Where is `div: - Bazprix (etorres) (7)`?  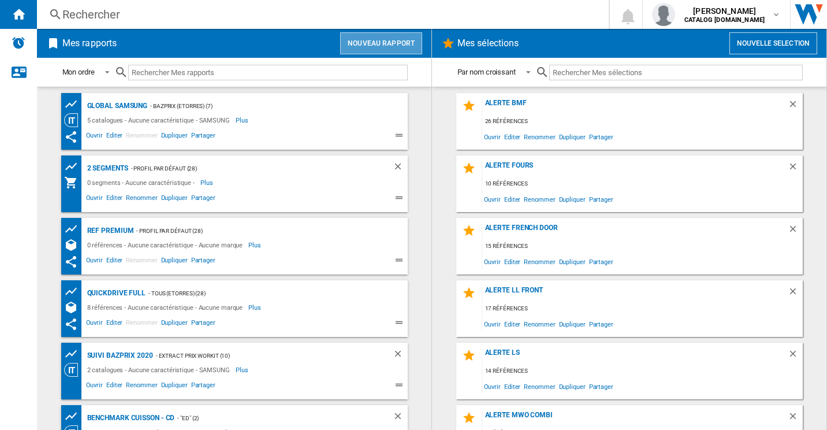
div: - Bazprix (etorres) (7) is located at coordinates (266, 106).